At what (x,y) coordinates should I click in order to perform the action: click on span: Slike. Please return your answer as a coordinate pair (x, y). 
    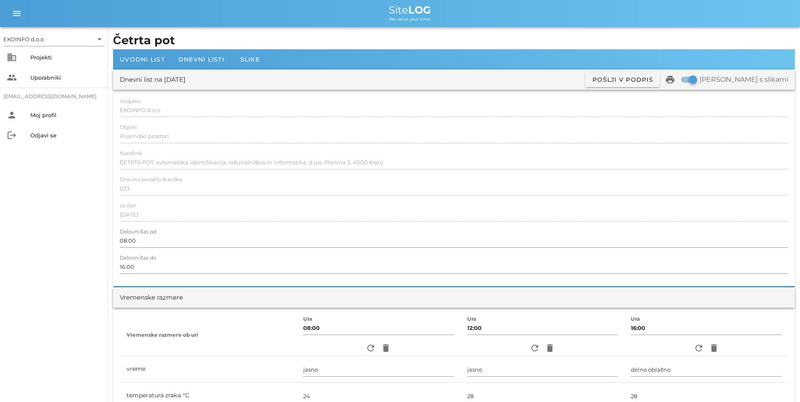
    Looking at the image, I should click on (250, 59).